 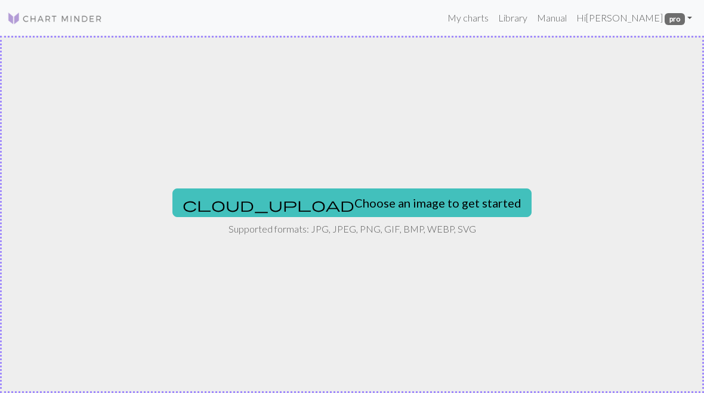 I want to click on button: Choose an image to get started, so click(x=352, y=203).